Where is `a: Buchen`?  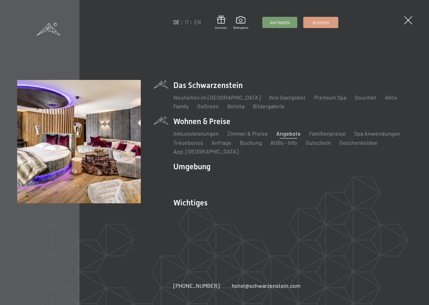 a: Buchen is located at coordinates (321, 22).